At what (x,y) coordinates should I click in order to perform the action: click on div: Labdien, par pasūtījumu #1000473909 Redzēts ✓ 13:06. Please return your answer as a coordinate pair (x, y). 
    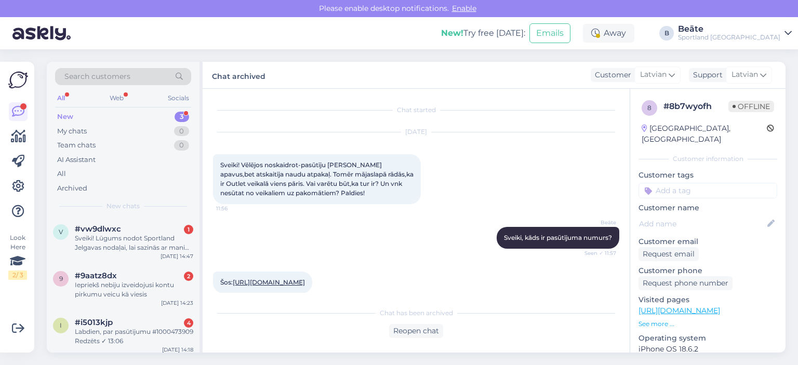
    Looking at the image, I should click on (134, 337).